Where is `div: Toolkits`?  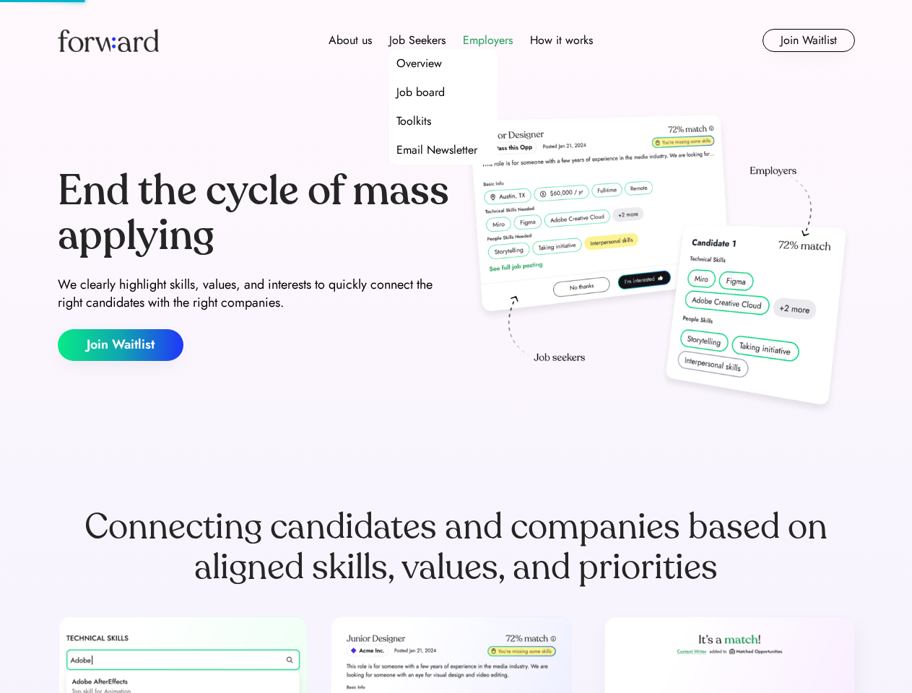 div: Toolkits is located at coordinates (414, 121).